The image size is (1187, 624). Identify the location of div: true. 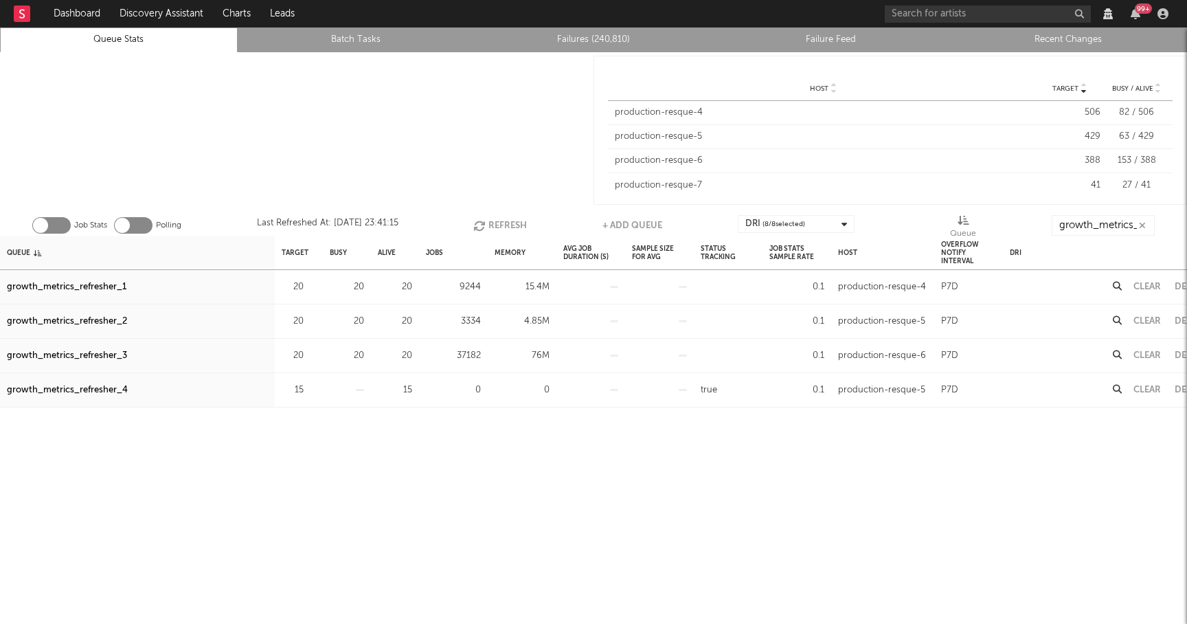
(709, 390).